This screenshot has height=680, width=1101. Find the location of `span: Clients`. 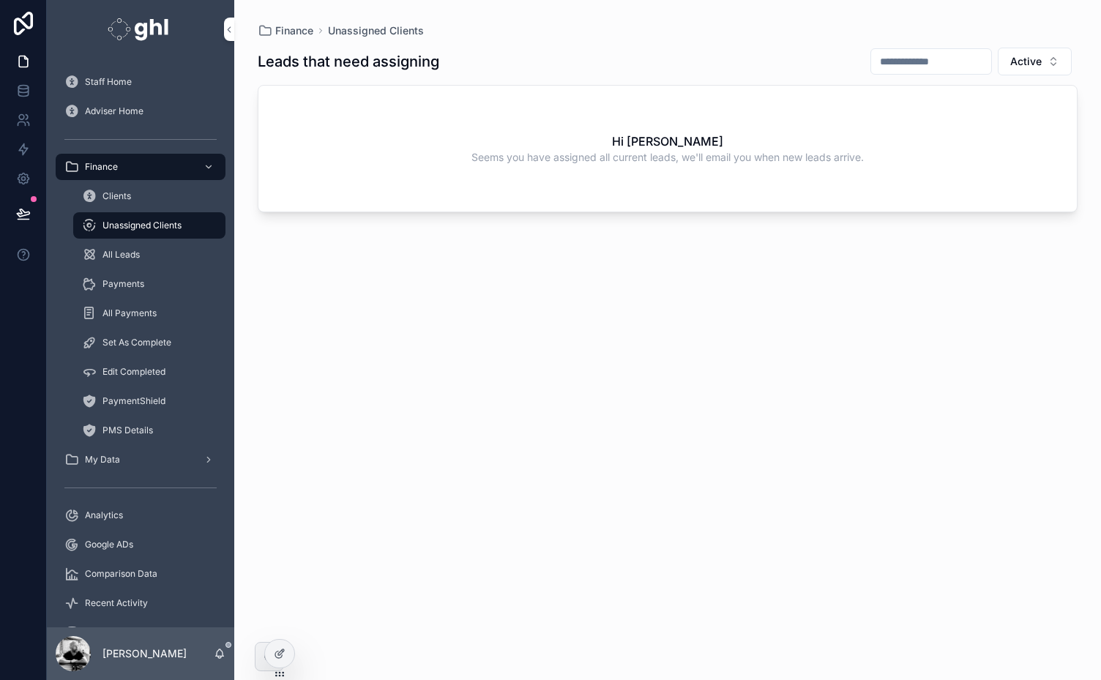

span: Clients is located at coordinates (116, 196).